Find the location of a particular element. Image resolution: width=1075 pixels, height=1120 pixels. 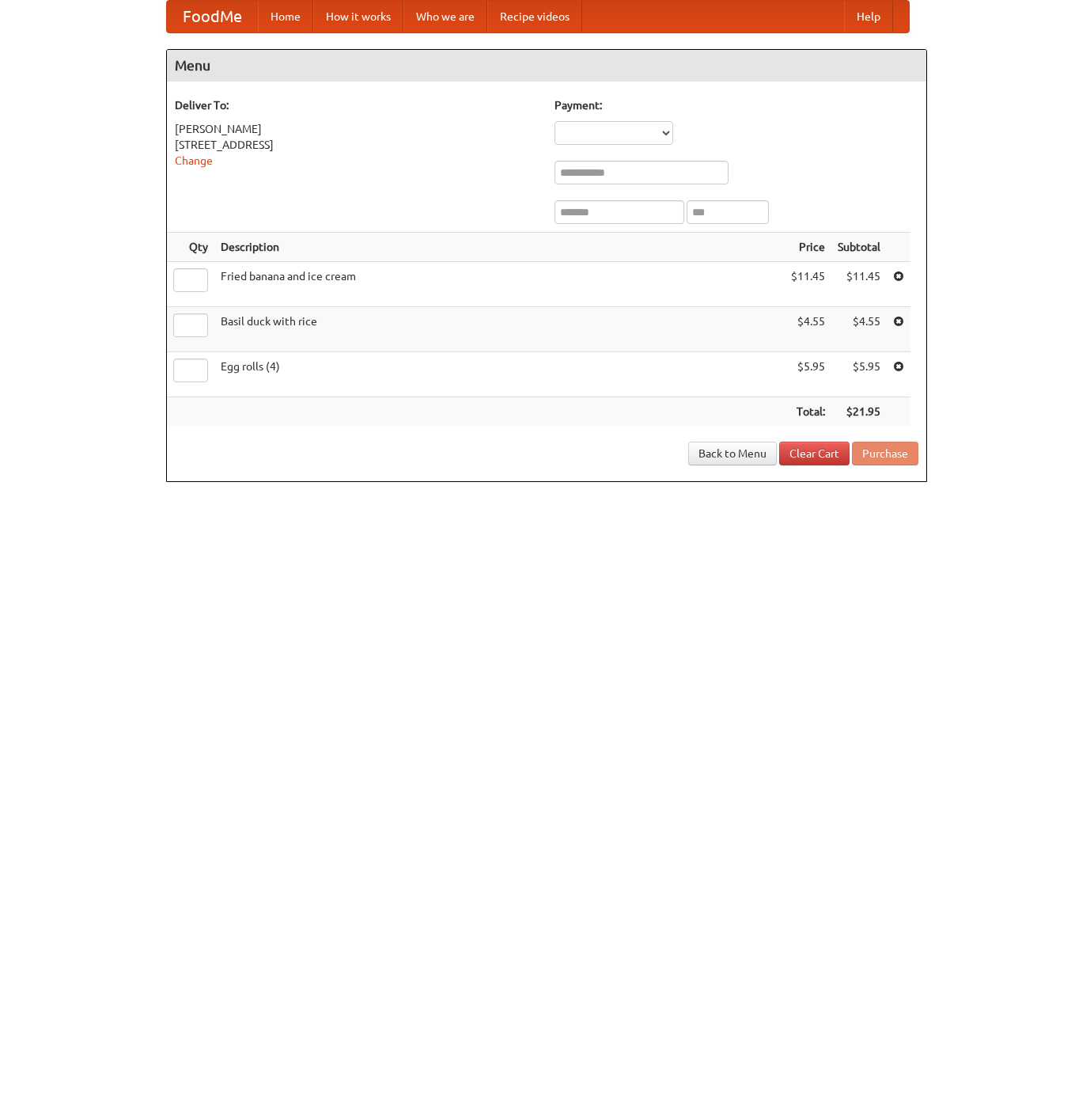

td: Basil duck with rice is located at coordinates (500, 329).